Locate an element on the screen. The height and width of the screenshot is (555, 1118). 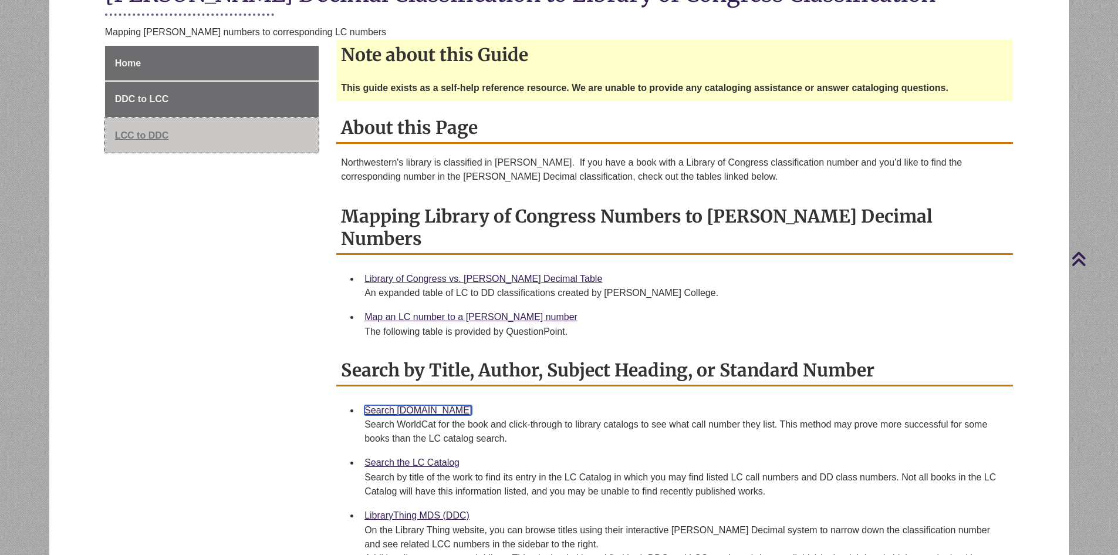
a: Search the LC Catalog is located at coordinates (412, 462).